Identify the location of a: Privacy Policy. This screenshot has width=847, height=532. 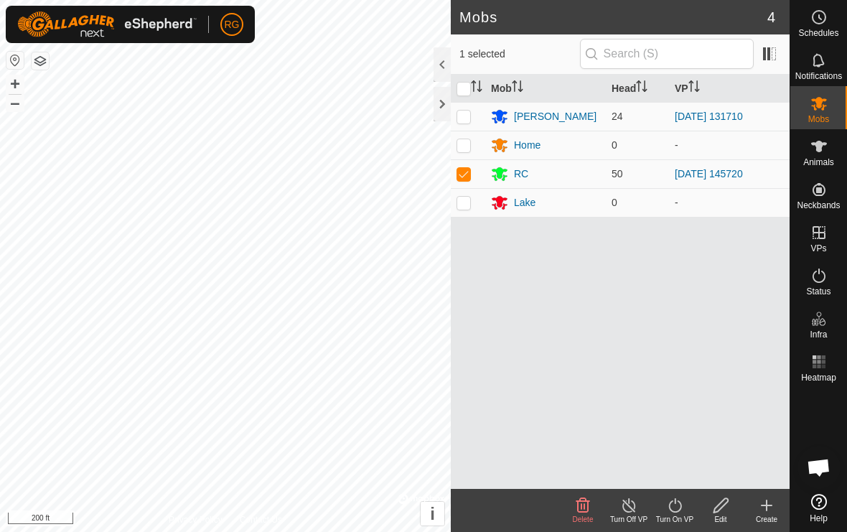
(195, 520).